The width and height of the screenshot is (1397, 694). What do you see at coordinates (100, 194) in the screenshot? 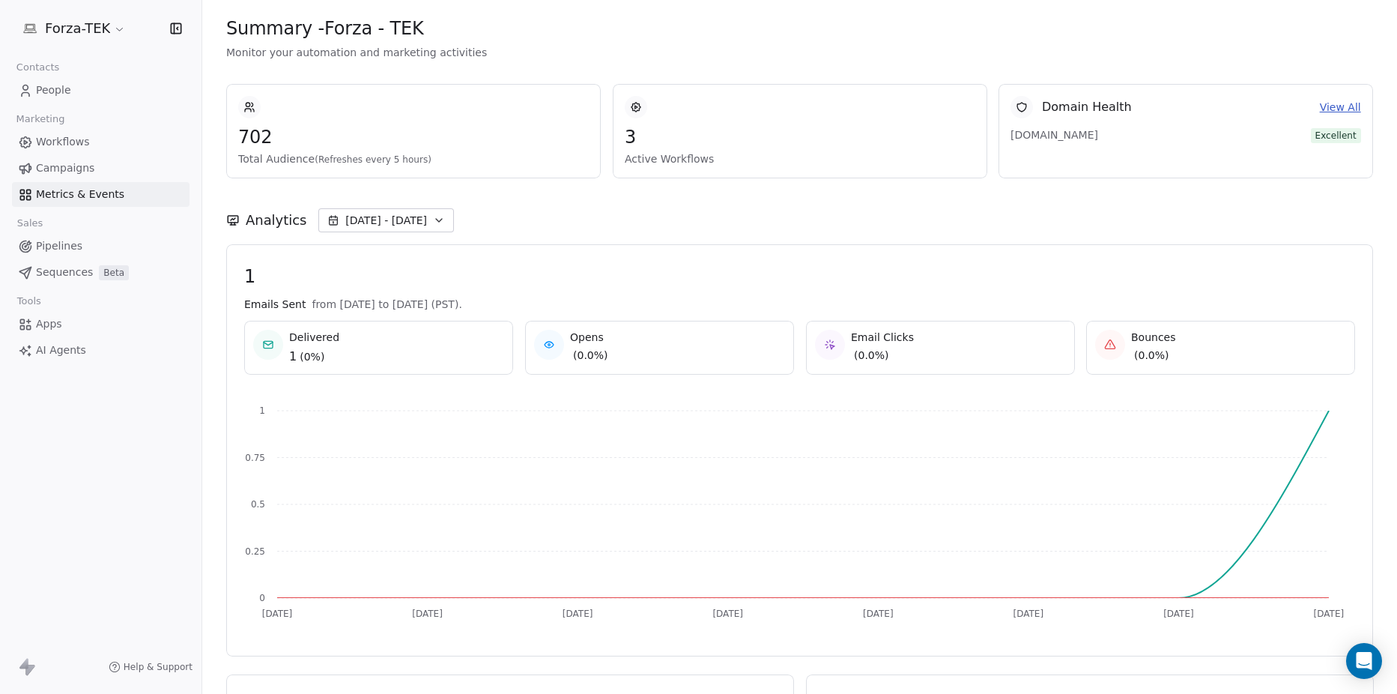
I see `a: Metrics & Events` at bounding box center [100, 194].